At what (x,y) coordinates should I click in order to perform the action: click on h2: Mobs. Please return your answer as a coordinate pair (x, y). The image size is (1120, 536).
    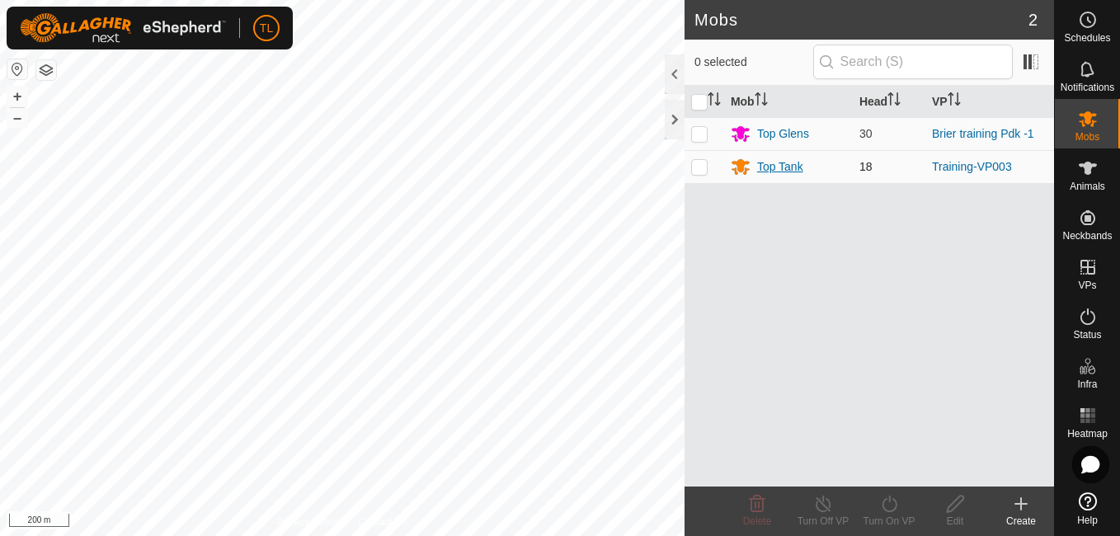
    Looking at the image, I should click on (861, 20).